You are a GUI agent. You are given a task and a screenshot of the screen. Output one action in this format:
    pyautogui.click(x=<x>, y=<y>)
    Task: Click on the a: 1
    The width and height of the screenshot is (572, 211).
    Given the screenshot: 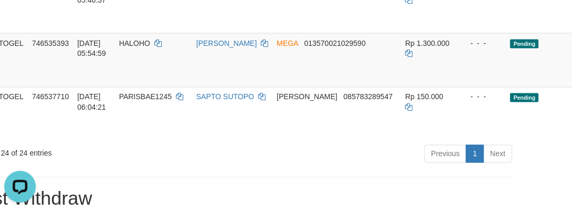 What is the action you would take?
    pyautogui.click(x=475, y=154)
    